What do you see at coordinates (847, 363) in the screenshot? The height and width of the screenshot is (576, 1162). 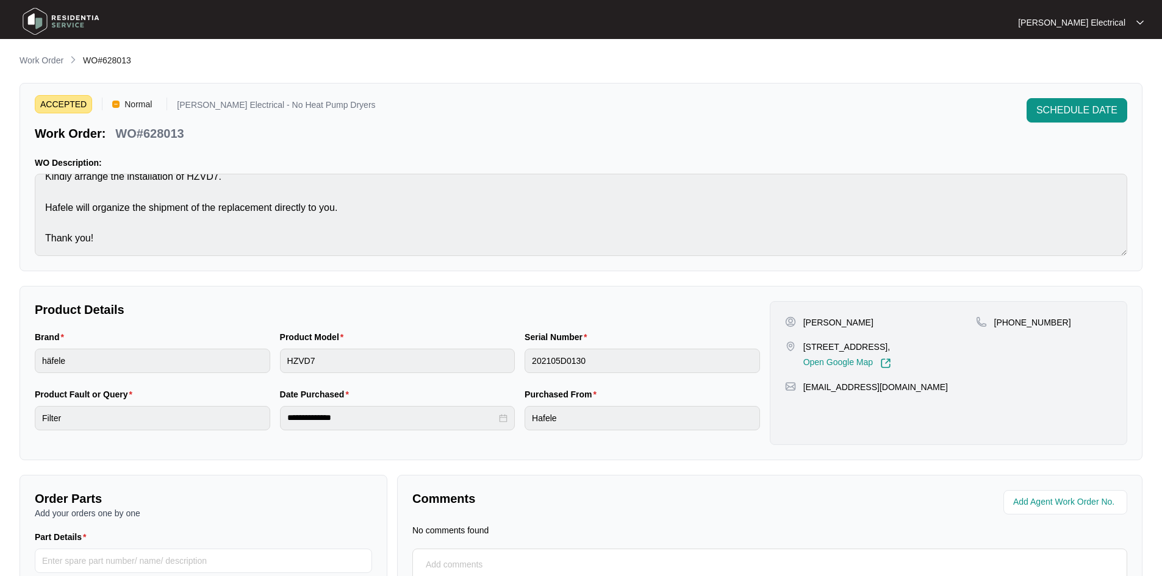 I see `a: Open Google Map` at bounding box center [847, 363].